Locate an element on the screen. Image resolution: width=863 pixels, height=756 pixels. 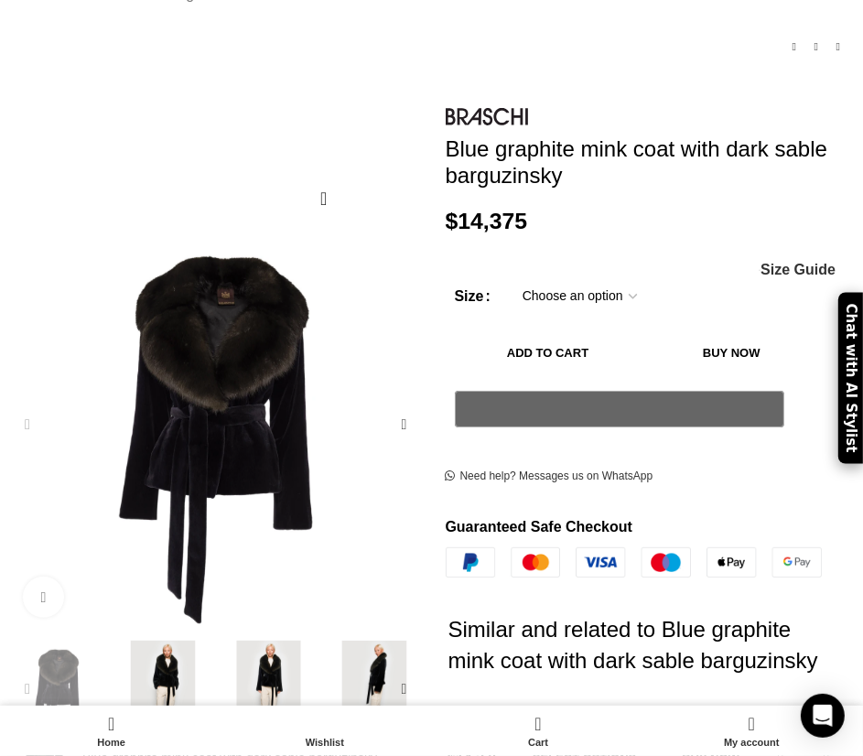
a: My account is located at coordinates (752, 731).